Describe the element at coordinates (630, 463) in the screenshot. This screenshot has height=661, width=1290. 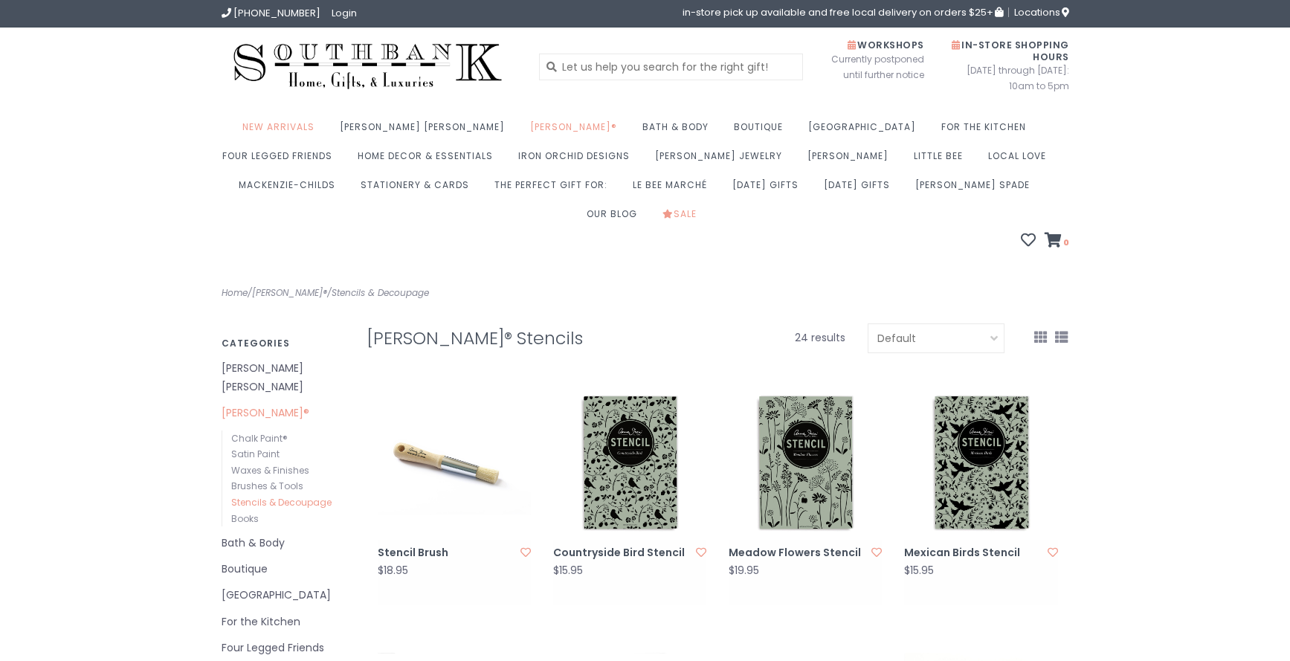
I see `img: Countryside Bird Stencil` at that location.